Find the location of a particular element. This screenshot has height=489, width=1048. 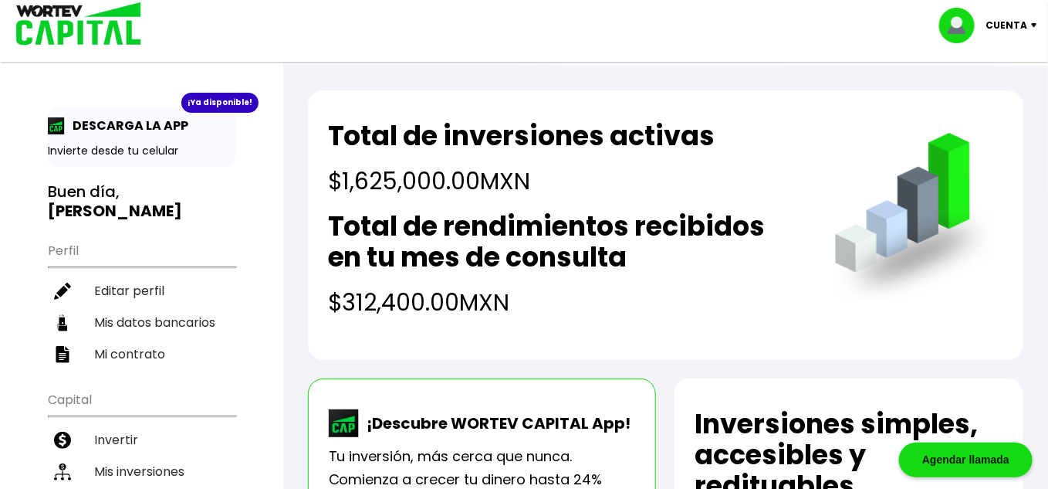

li: Editar perfil is located at coordinates (141, 290).